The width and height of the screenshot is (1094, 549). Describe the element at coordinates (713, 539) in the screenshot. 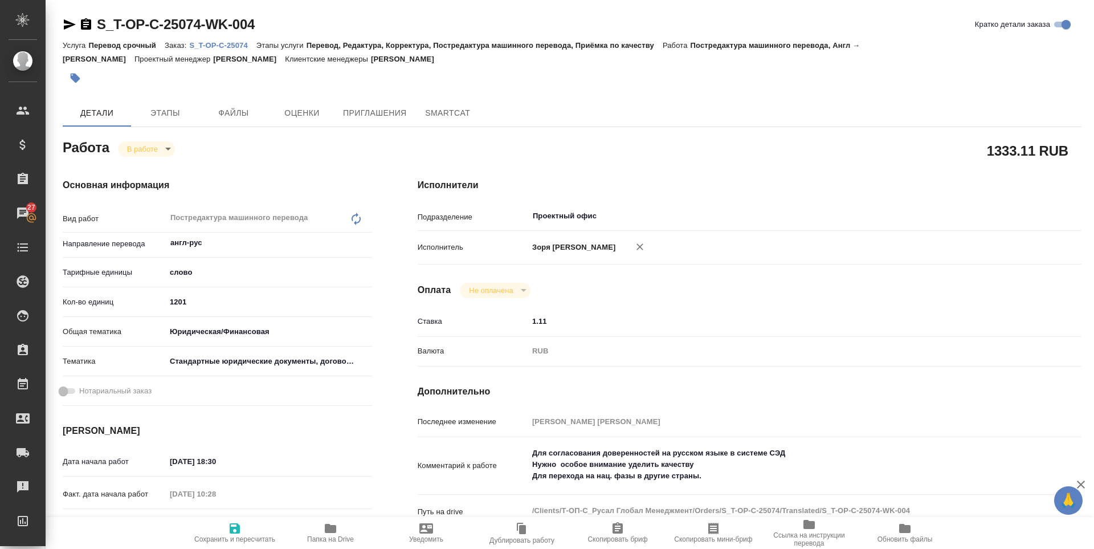

I see `span: Скопировать мини-бриф` at that location.